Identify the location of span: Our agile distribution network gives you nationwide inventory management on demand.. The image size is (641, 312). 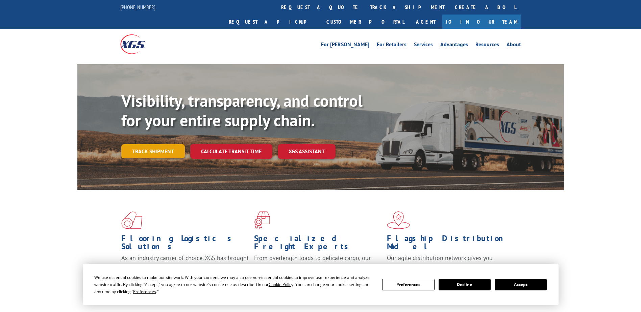
(449, 262).